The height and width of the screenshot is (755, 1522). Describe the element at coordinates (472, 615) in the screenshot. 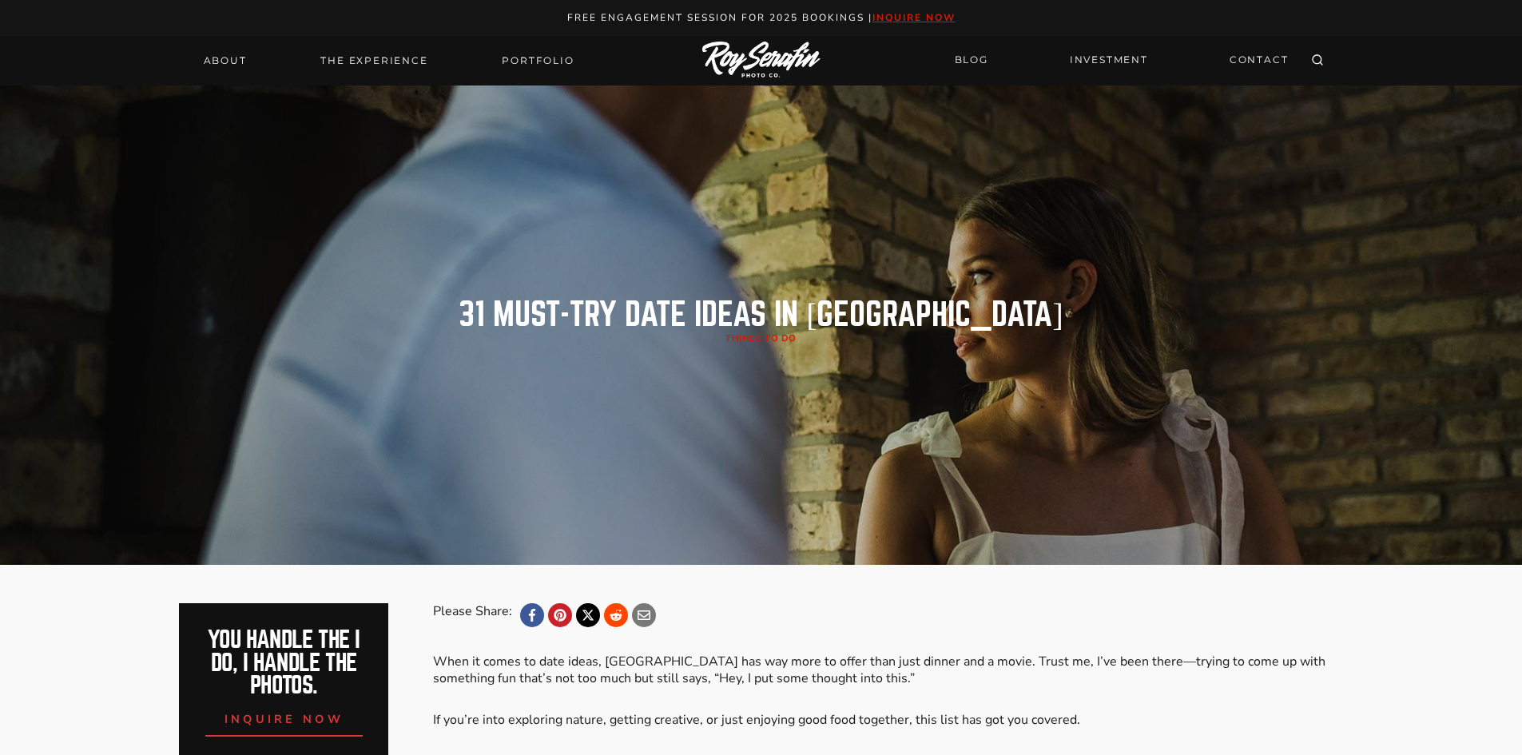

I see `div: Please Share:` at that location.